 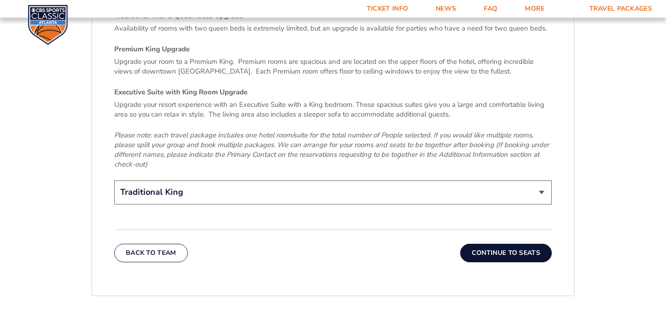 What do you see at coordinates (333, 28) in the screenshot?
I see `p: Availability of rooms with two queen beds is extremely limited, but an upgrade is available for p...` at bounding box center [333, 28].